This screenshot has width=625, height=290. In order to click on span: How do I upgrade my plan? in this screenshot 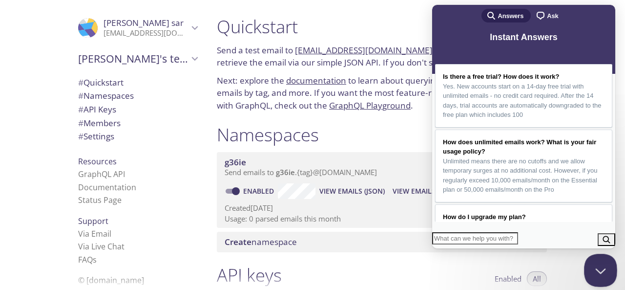, I will do `click(52, 211)`.